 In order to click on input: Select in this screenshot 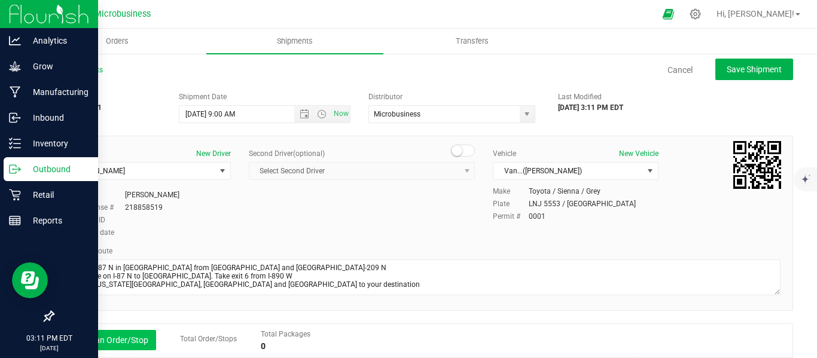, I will do `click(442, 114)`.